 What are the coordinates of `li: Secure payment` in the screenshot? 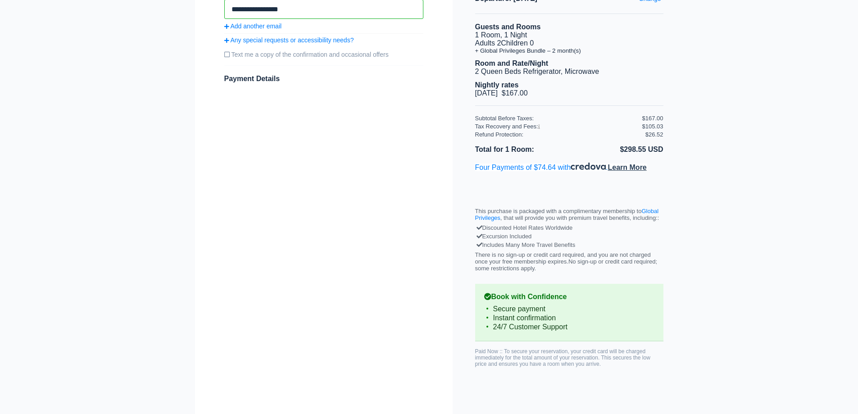 It's located at (569, 309).